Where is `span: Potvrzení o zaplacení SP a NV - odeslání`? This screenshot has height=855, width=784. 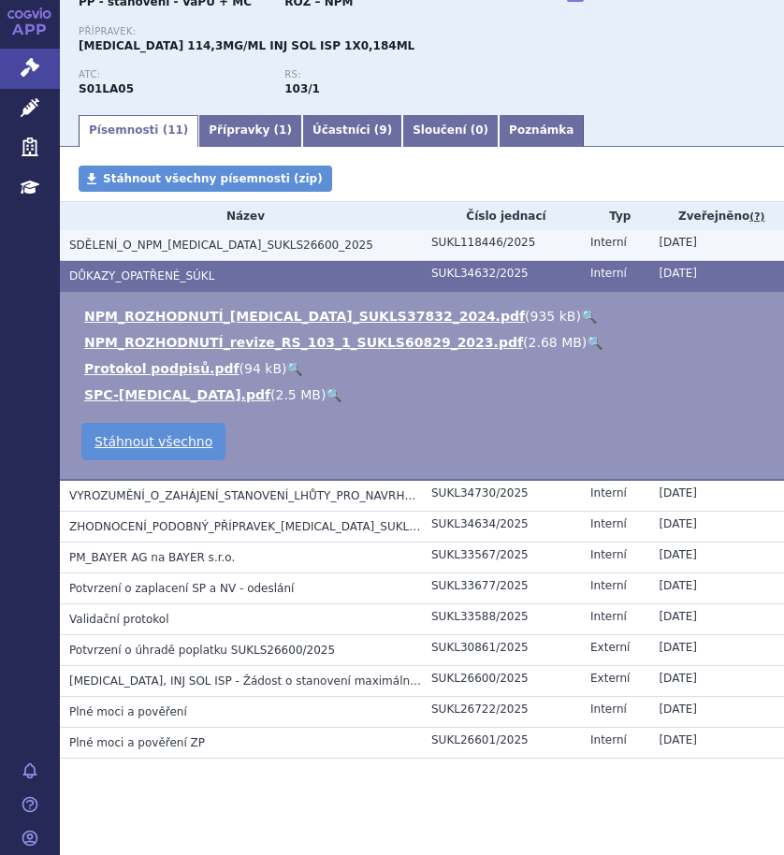 span: Potvrzení o zaplacení SP a NV - odeslání is located at coordinates (181, 588).